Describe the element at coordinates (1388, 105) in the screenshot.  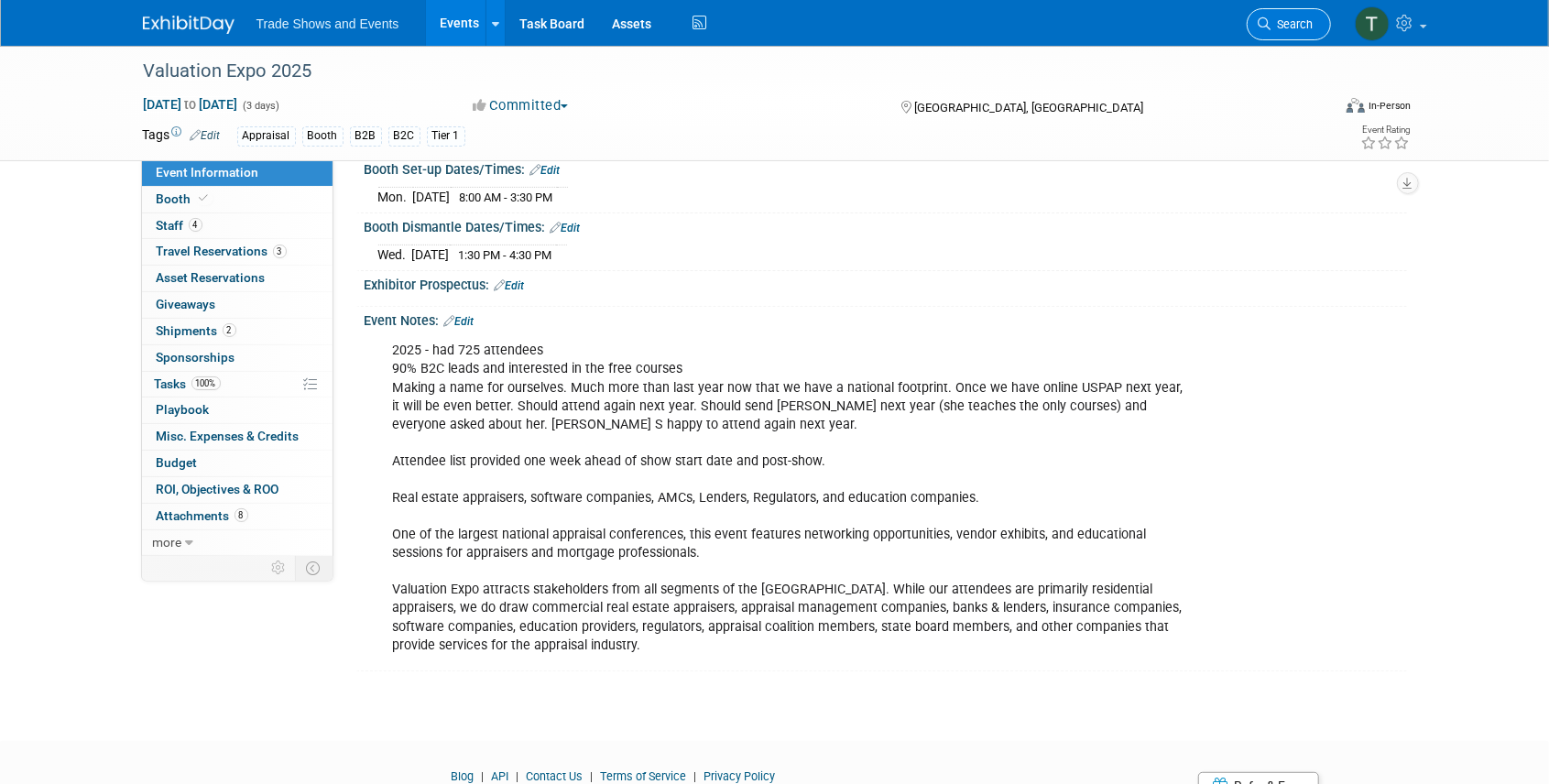
I see `div: In-Person` at that location.